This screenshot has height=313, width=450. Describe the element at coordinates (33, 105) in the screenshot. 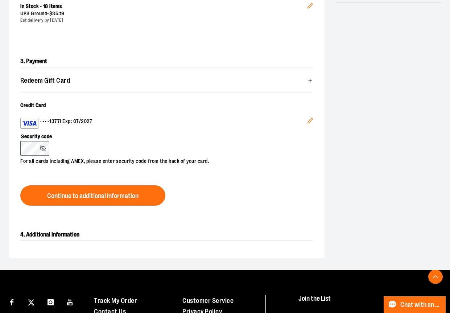

I see `span: Credit Card` at that location.